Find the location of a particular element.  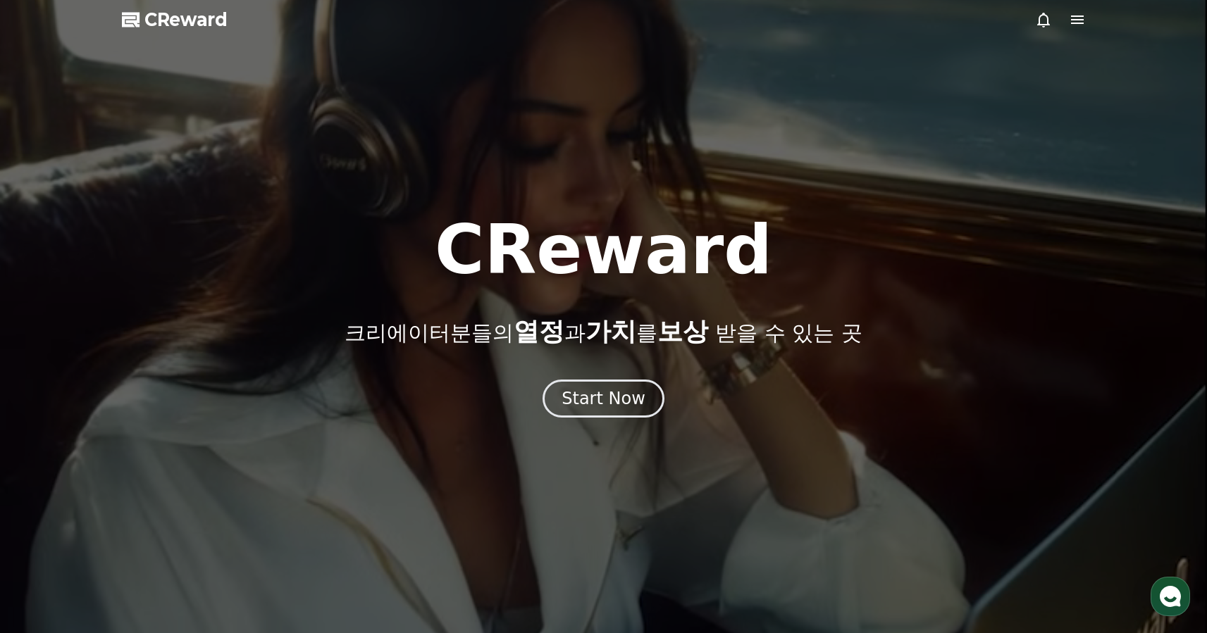

p: 크리에이터분들의 과 를 받을 수 있는 곳 is located at coordinates (603, 332).